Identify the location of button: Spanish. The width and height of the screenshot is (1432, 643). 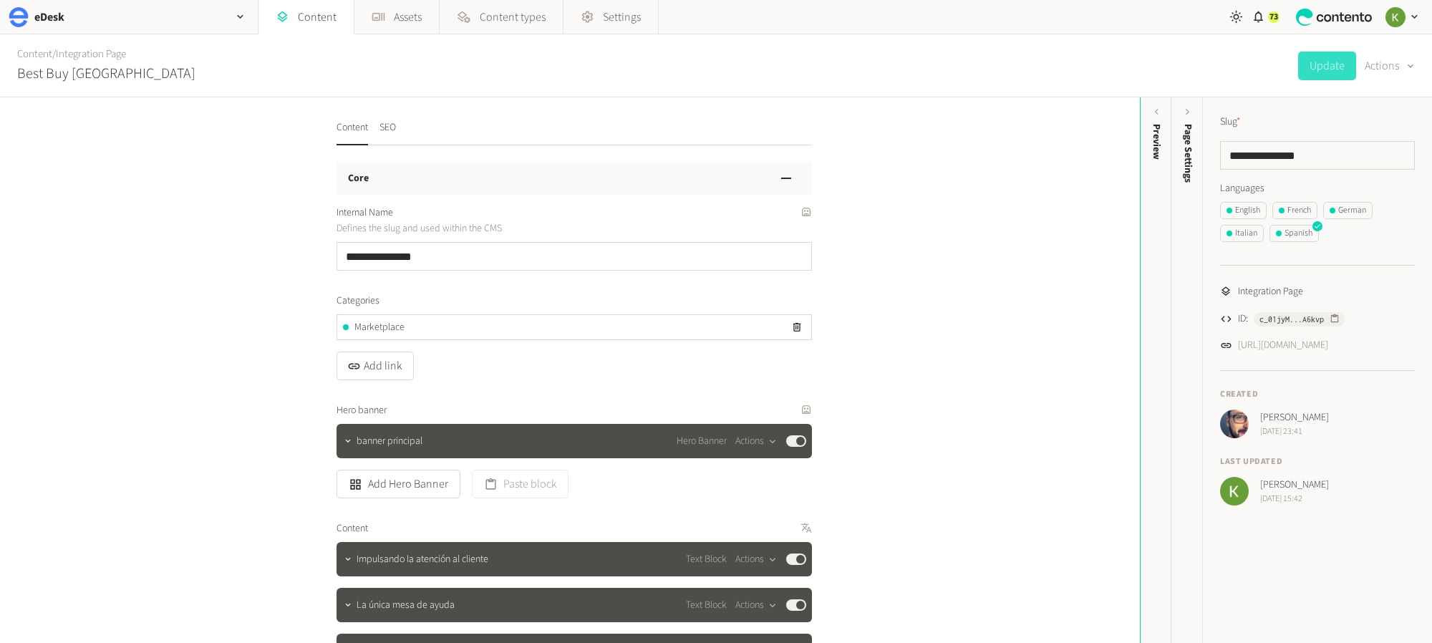
(1294, 233).